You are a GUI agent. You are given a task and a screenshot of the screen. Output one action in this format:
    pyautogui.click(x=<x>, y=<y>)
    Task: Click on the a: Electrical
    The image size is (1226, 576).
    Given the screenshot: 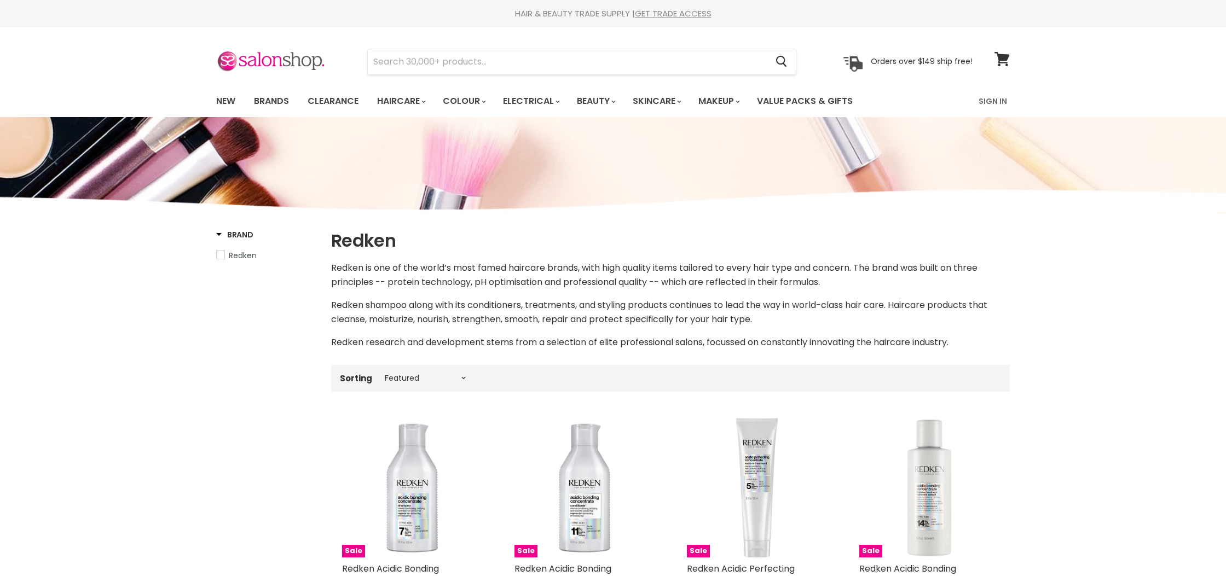 What is the action you would take?
    pyautogui.click(x=530, y=101)
    